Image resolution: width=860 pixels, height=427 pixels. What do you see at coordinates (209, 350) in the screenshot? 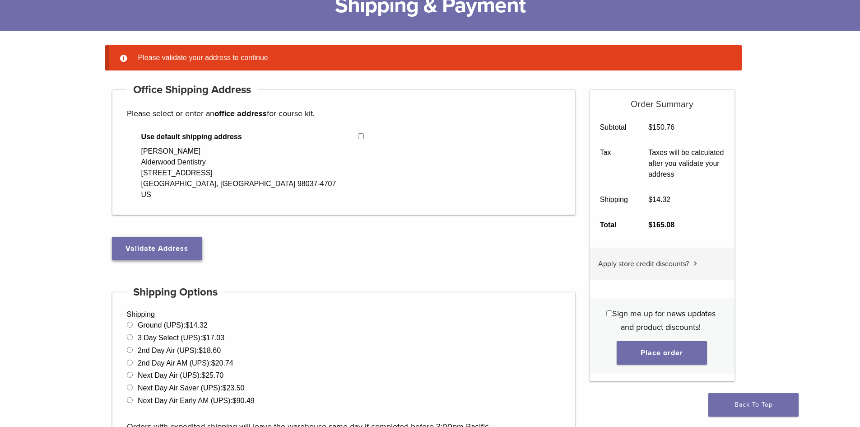
I see `bdi: 18.60` at bounding box center [209, 350].